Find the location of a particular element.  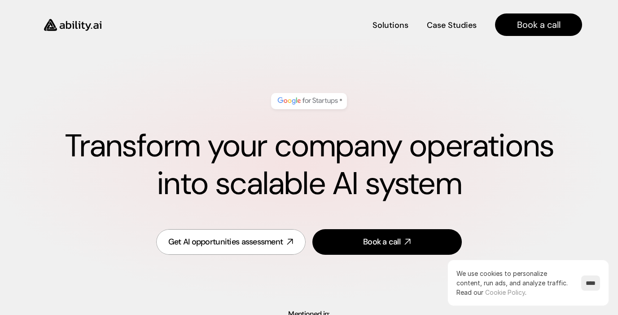

h4: Solutions is located at coordinates (391, 25).